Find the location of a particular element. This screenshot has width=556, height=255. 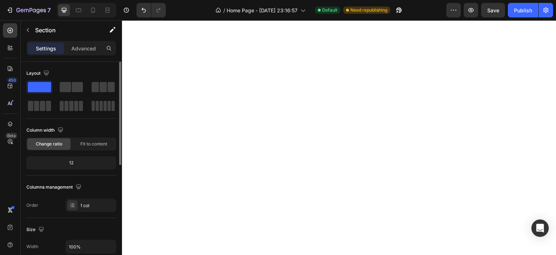

p: Section is located at coordinates (65, 30).